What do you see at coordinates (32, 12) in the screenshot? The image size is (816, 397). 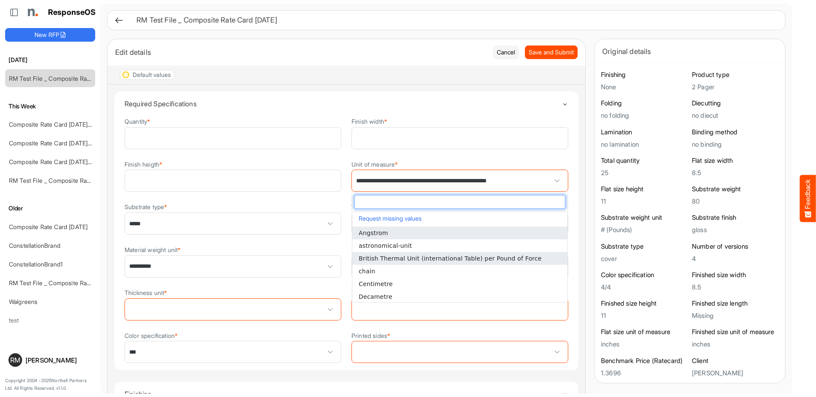 I see `img: Northell` at bounding box center [32, 12].